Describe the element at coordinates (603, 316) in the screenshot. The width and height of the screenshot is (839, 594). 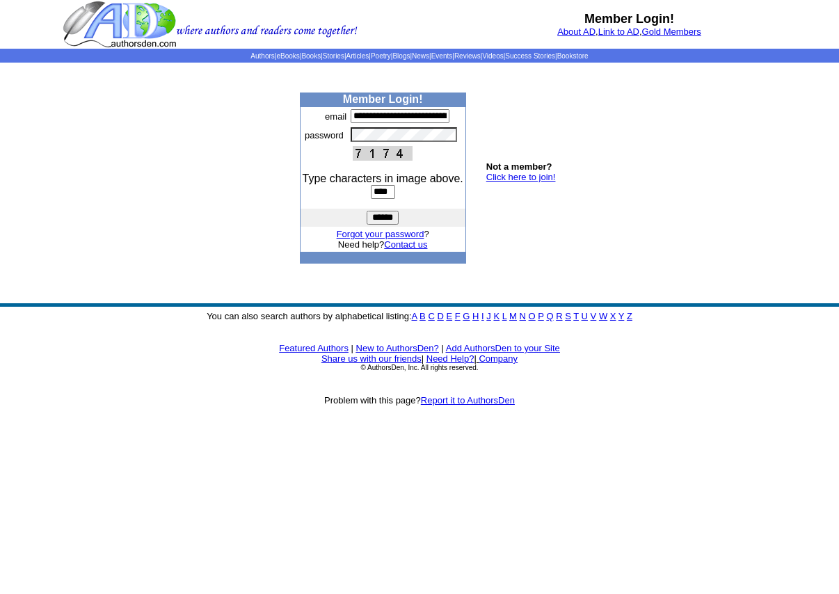
I see `a: W` at that location.